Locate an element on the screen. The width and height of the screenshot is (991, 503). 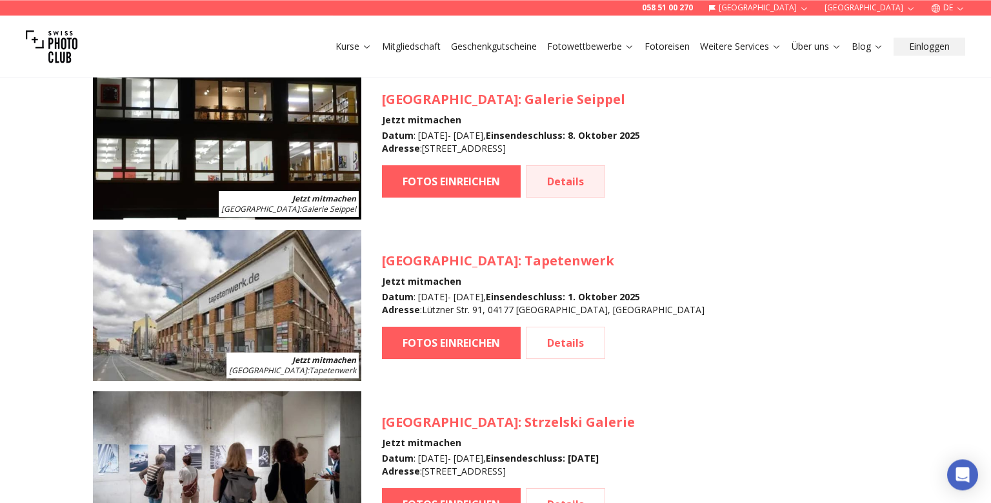
a: Blog is located at coordinates (867, 46).